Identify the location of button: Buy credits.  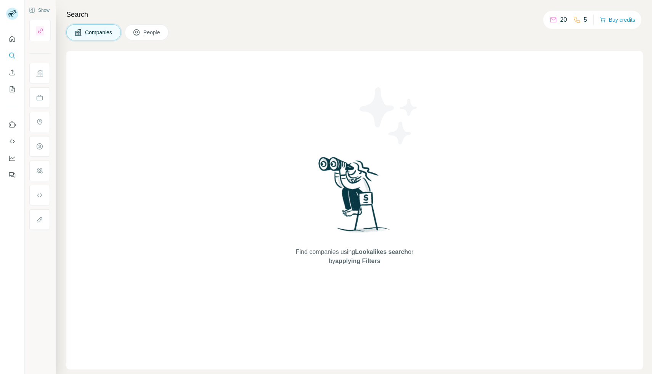
(617, 20).